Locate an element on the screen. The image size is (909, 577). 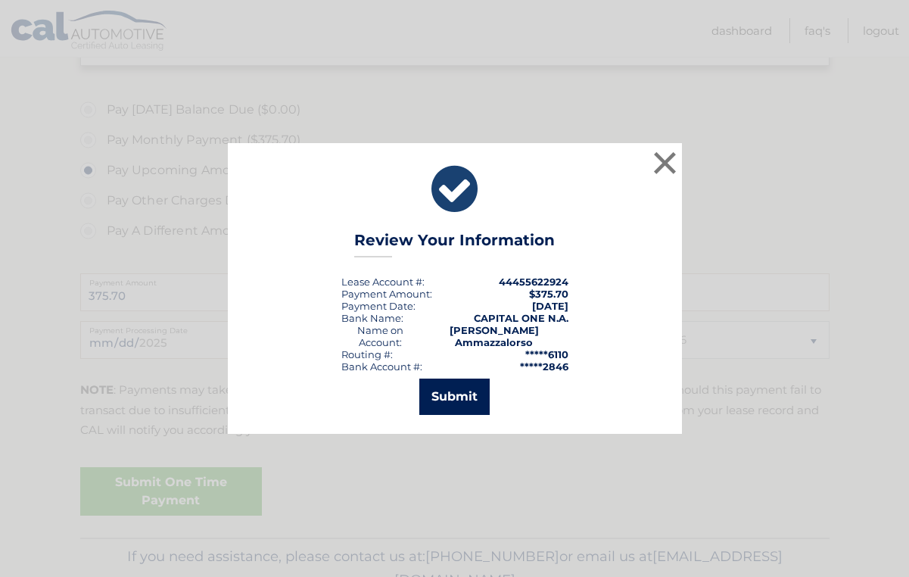
div: Name on Account: is located at coordinates (381, 336).